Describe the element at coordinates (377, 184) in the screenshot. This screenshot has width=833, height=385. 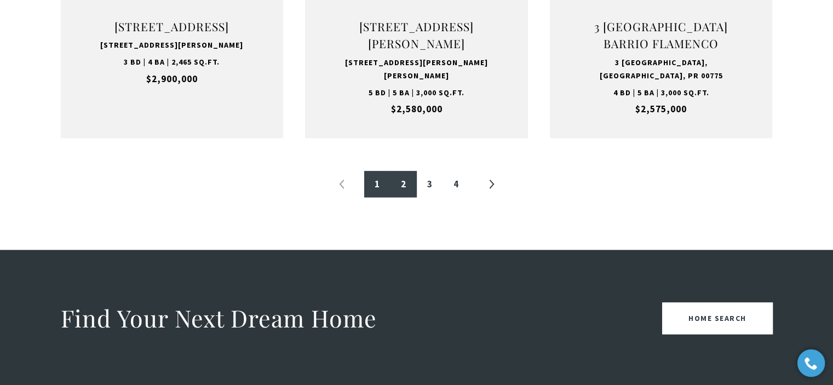
I see `a: 1` at that location.